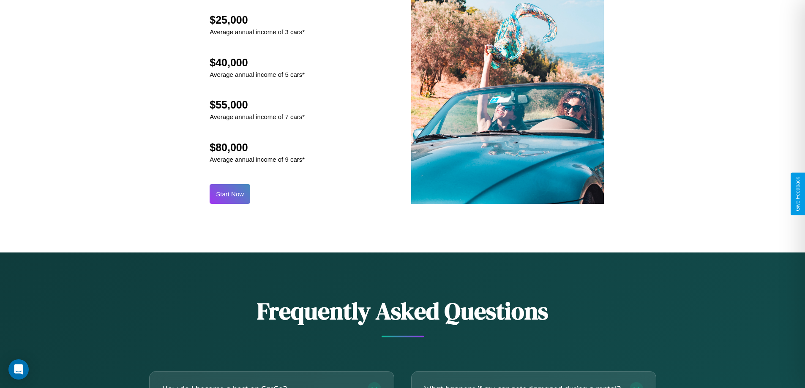  What do you see at coordinates (230, 194) in the screenshot?
I see `button: Start Now` at bounding box center [230, 194].